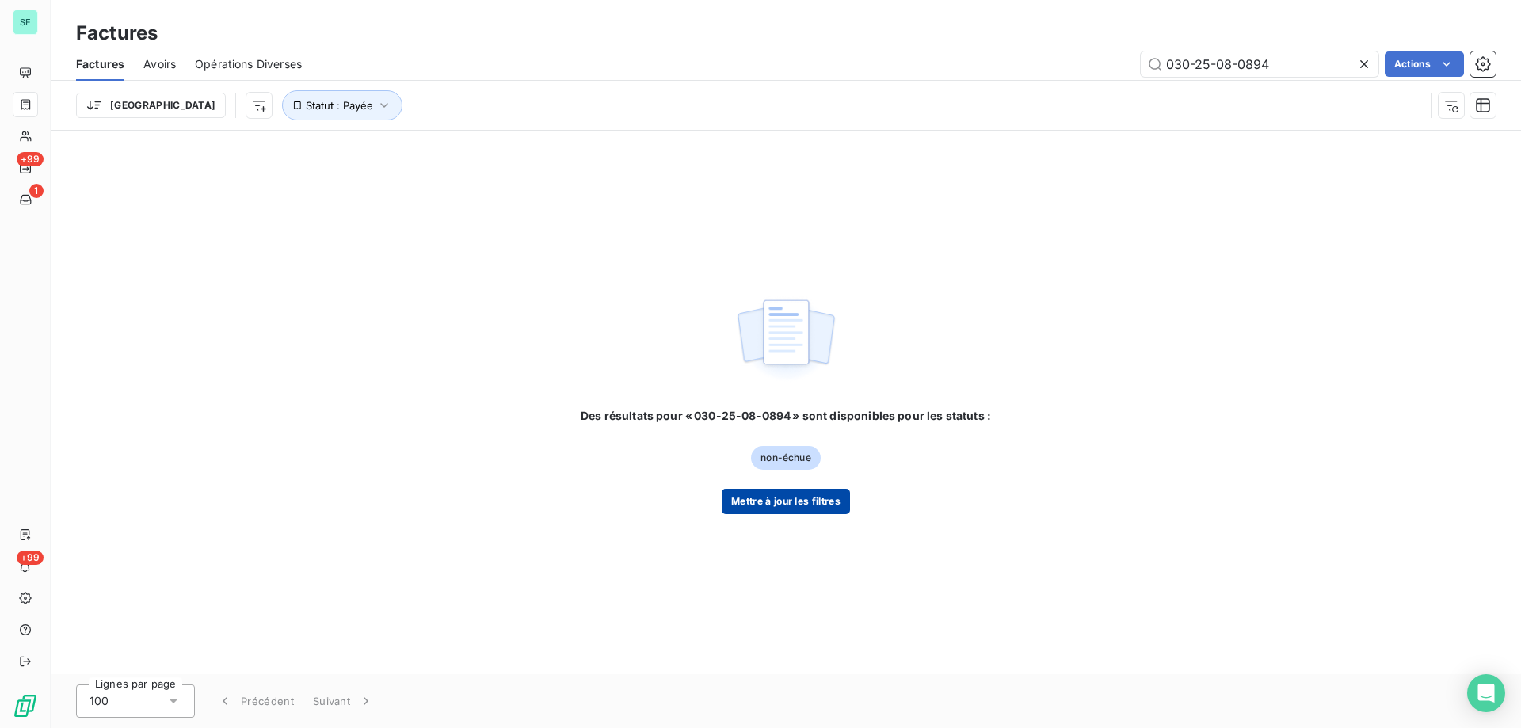 This screenshot has height=728, width=1521. I want to click on div: Open Intercom Messenger, so click(1487, 693).